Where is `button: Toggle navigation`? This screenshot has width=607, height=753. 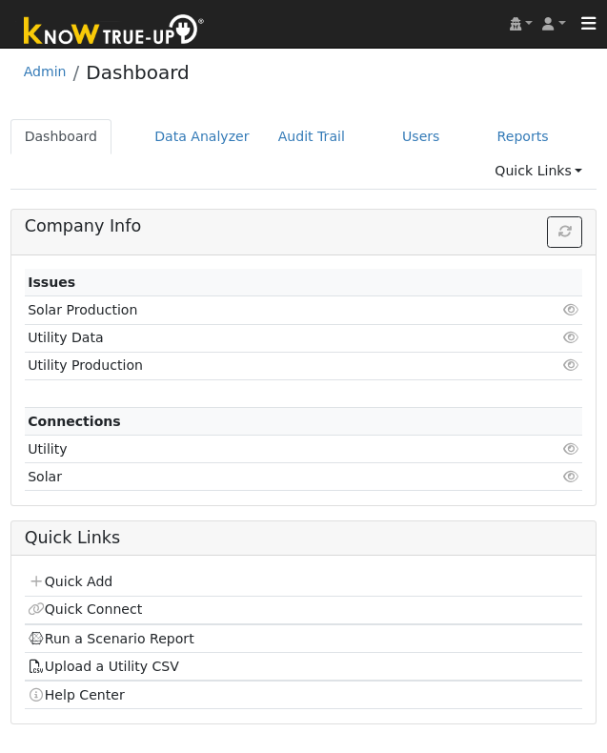 button: Toggle navigation is located at coordinates (589, 24).